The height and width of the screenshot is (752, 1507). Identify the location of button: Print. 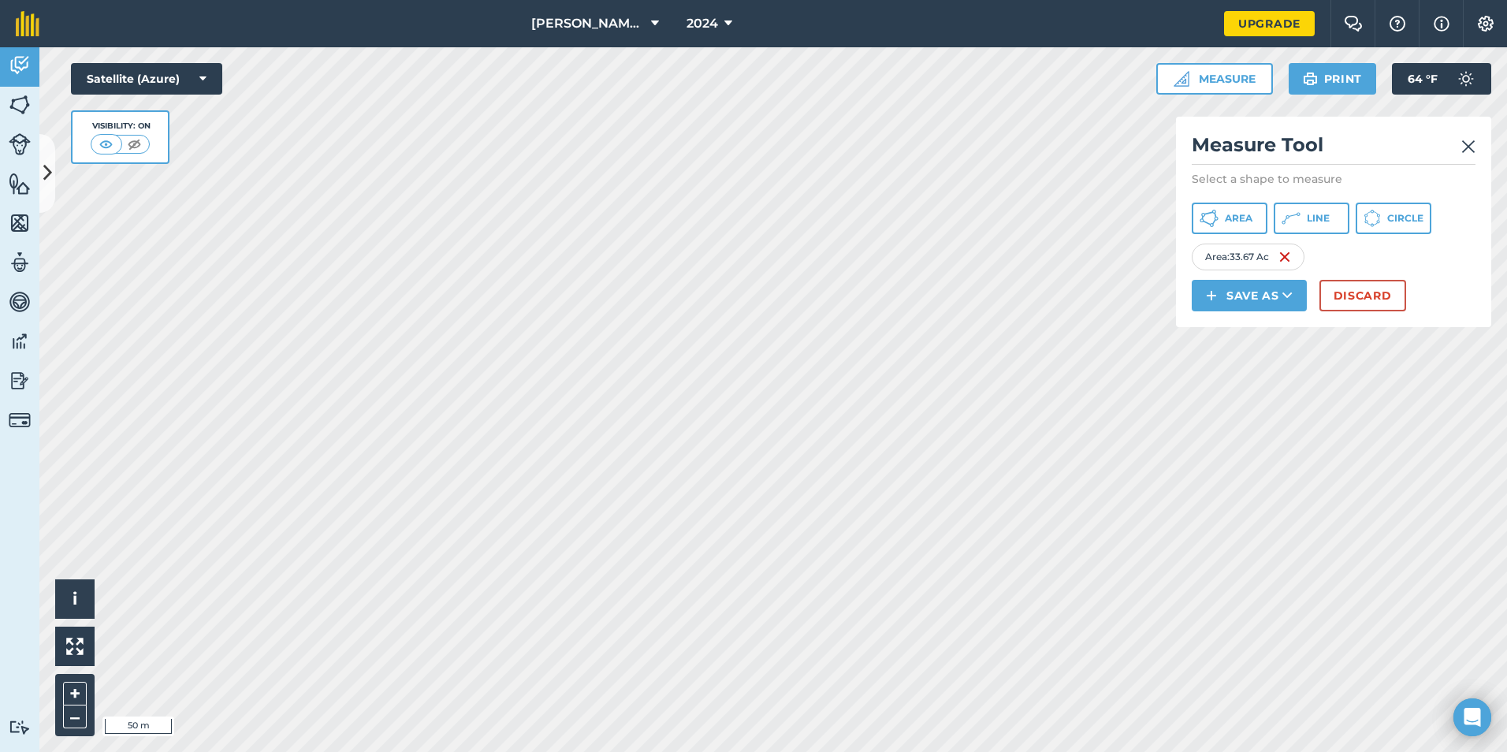
(1333, 79).